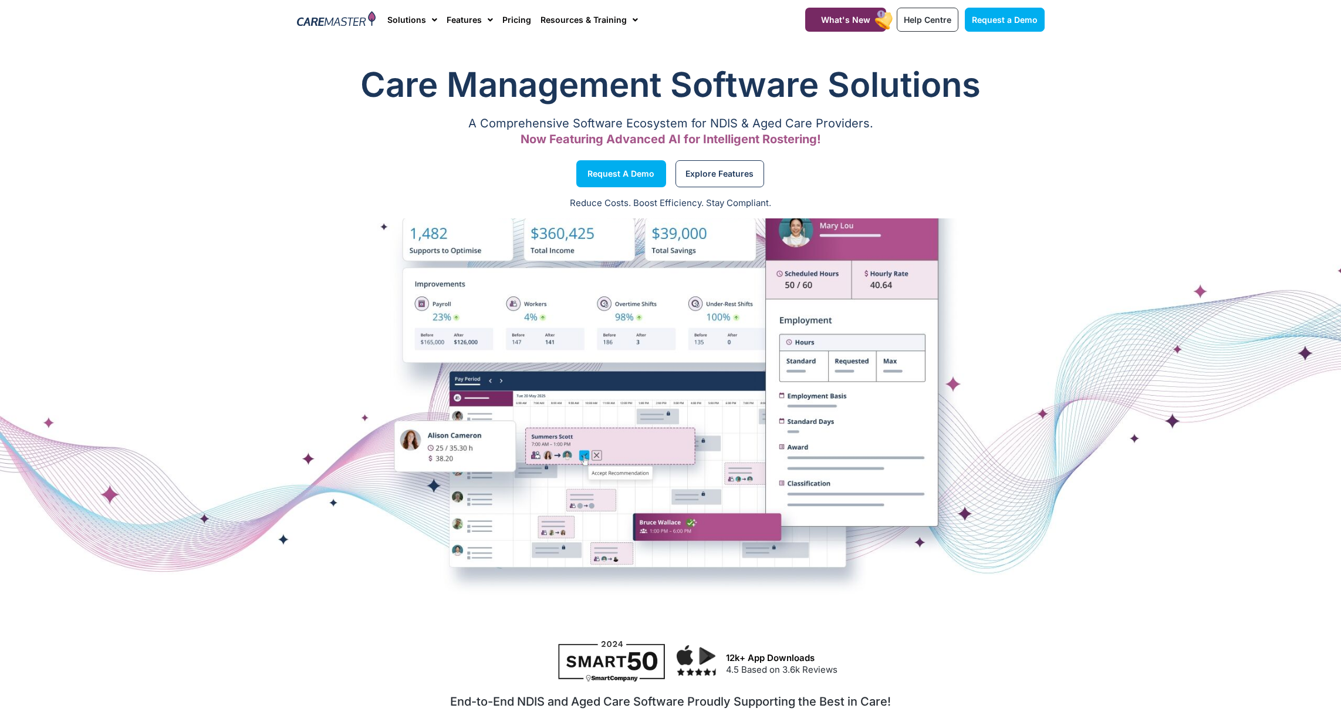 The image size is (1341, 725). Describe the element at coordinates (927, 19) in the screenshot. I see `span: Help Centre` at that location.